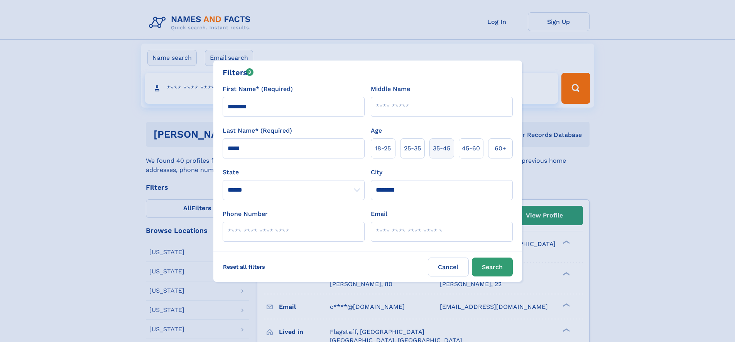 The height and width of the screenshot is (342, 735). Describe the element at coordinates (376, 172) in the screenshot. I see `label: City` at that location.